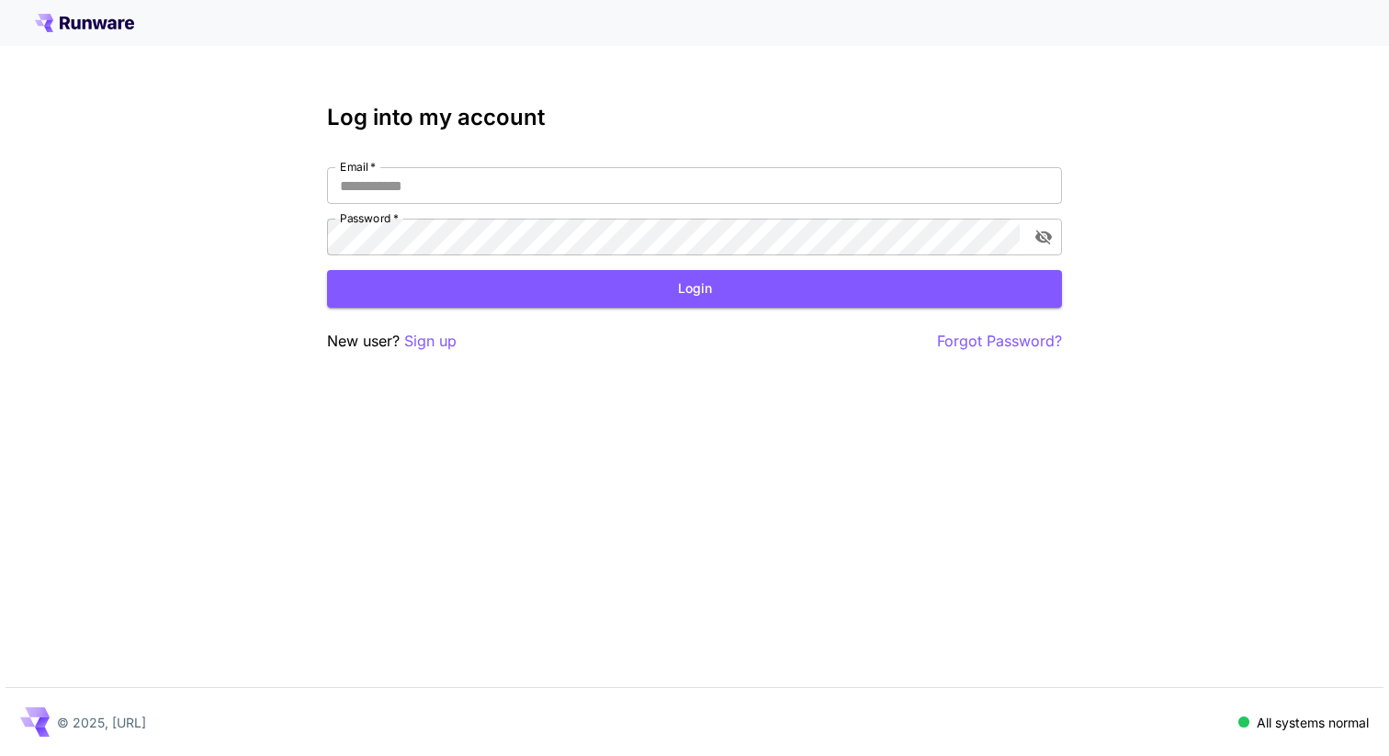 The image size is (1389, 756). I want to click on p: Forgot Password?, so click(999, 341).